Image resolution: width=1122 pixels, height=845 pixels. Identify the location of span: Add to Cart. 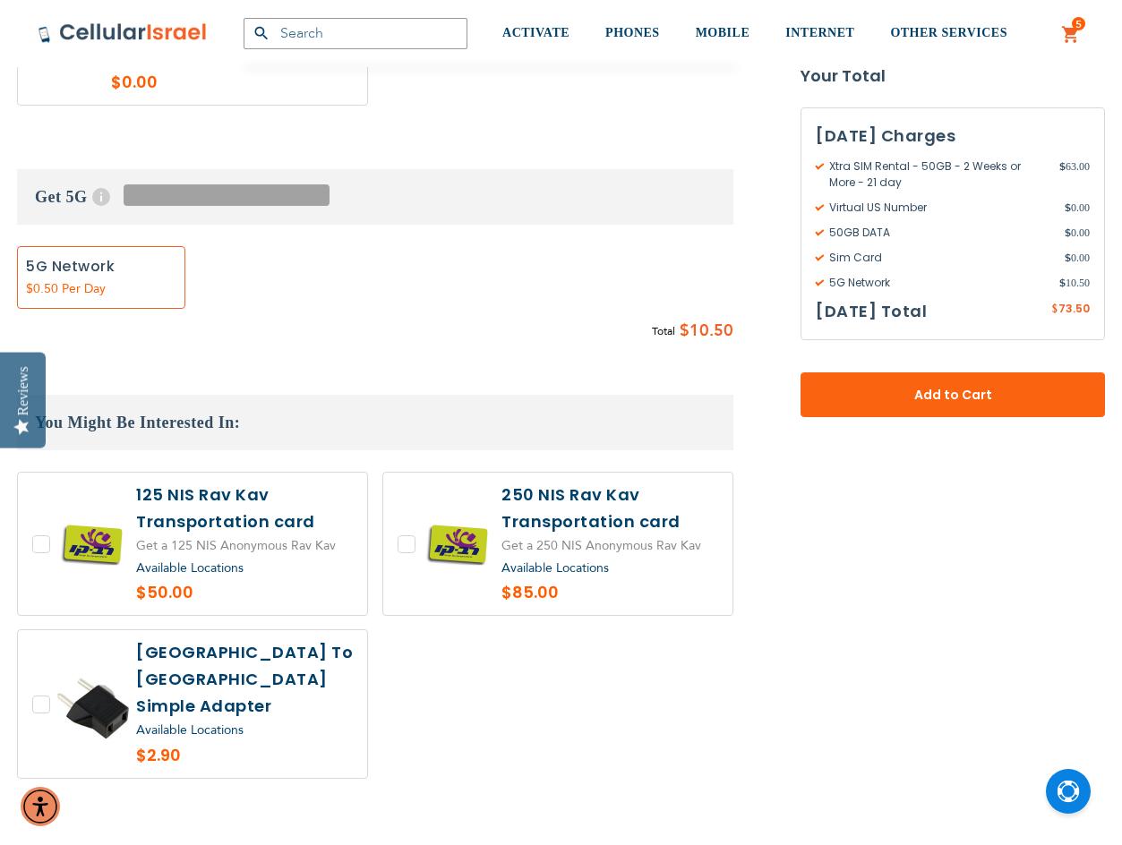
(953, 395).